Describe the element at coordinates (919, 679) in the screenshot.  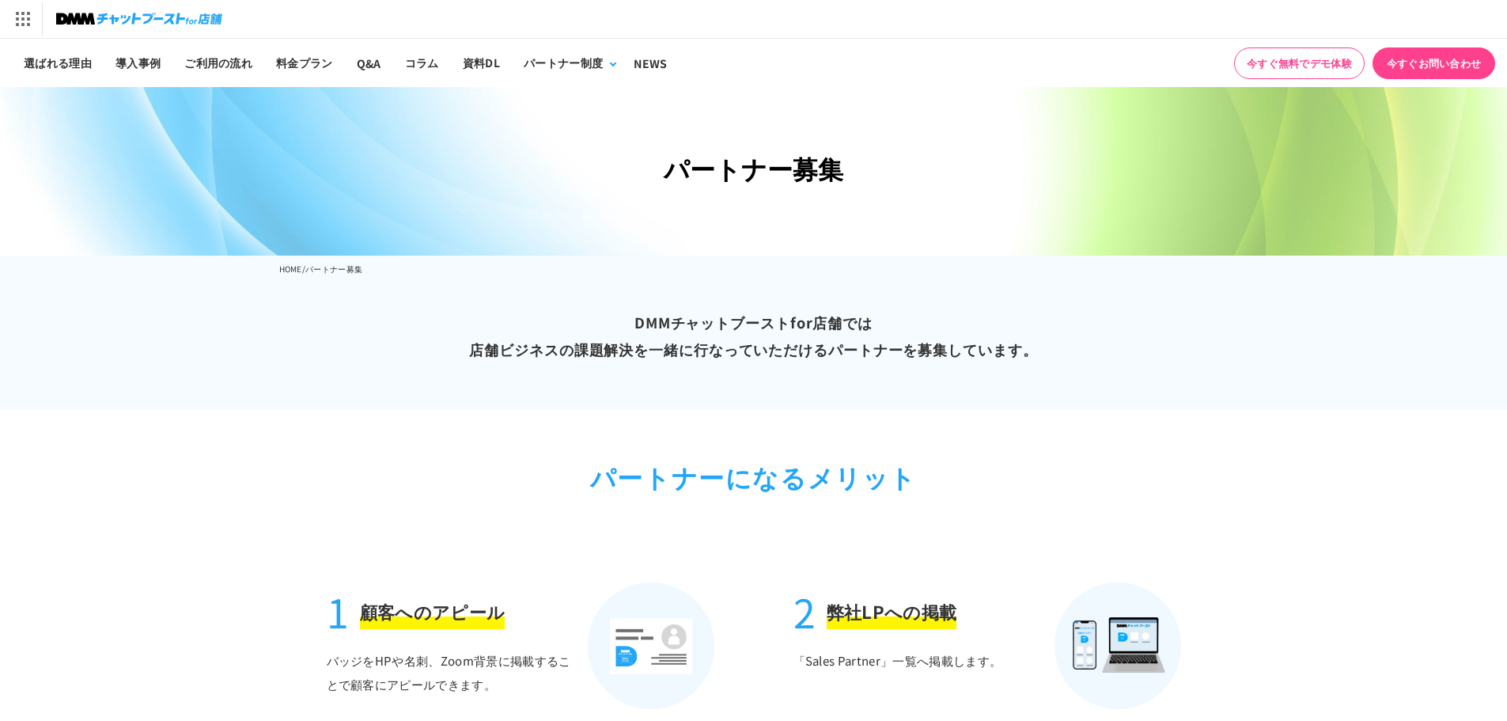
I see `p: 「Sales Partner」一覧へ掲載します。` at that location.